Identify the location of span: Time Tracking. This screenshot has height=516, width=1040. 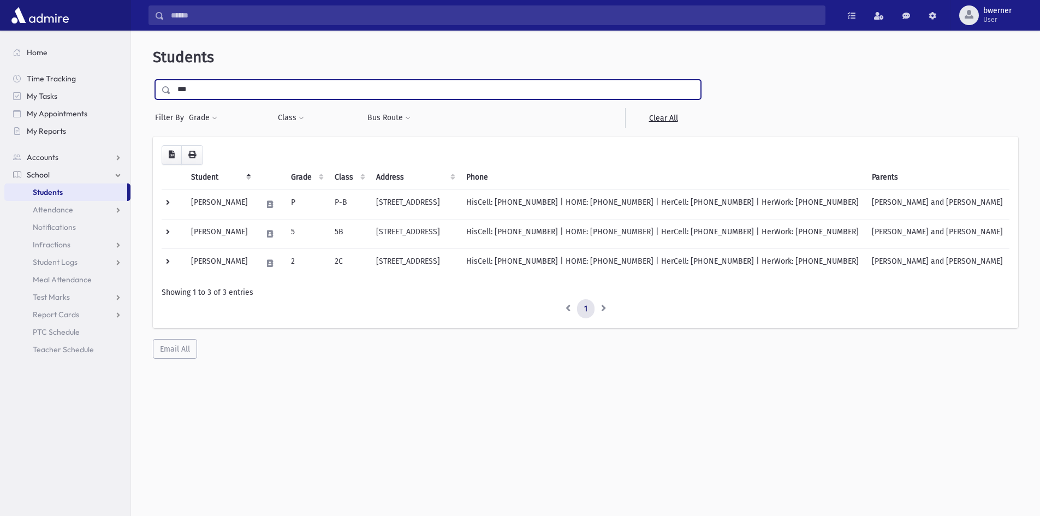
(51, 79).